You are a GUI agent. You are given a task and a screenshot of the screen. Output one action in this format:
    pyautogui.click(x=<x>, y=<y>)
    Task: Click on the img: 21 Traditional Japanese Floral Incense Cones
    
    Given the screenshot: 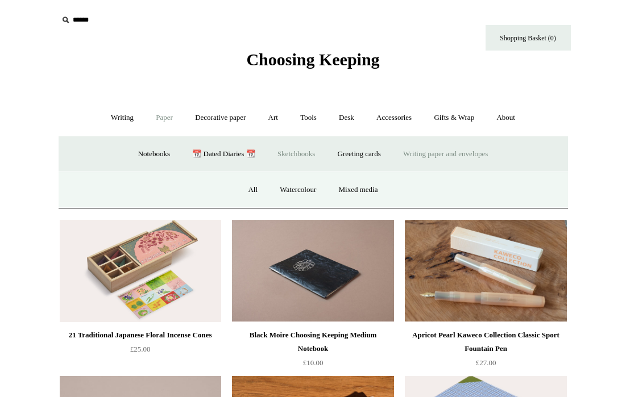 What is the action you would take?
    pyautogui.click(x=140, y=271)
    